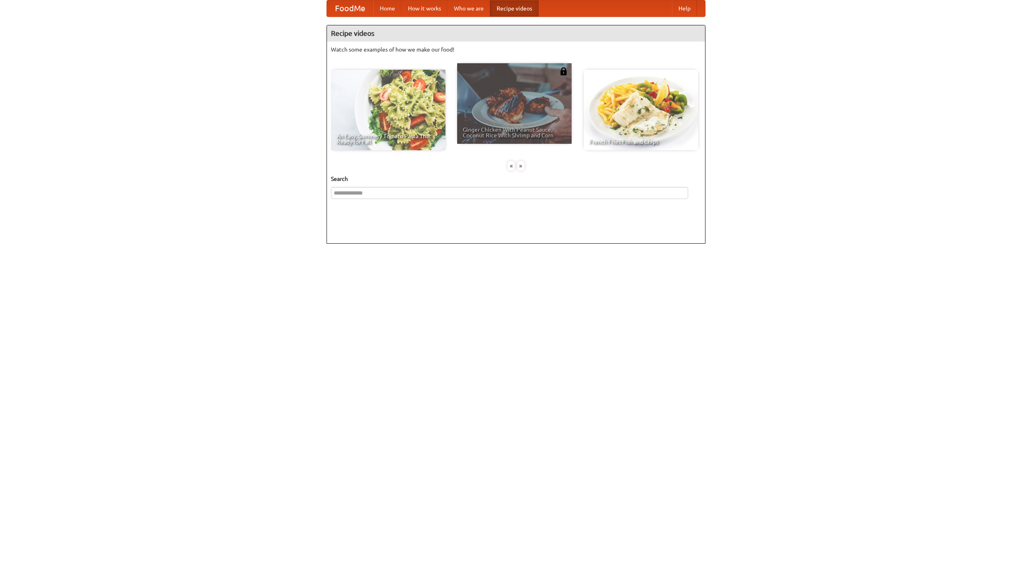  What do you see at coordinates (469, 8) in the screenshot?
I see `a: Who we are` at bounding box center [469, 8].